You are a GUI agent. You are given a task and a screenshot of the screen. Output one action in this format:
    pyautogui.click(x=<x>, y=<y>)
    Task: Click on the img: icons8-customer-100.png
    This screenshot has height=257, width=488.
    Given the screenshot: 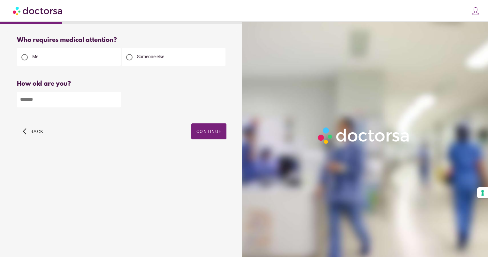 What is the action you would take?
    pyautogui.click(x=476, y=11)
    